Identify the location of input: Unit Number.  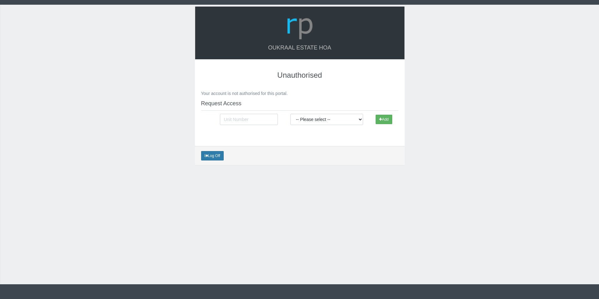
(249, 119).